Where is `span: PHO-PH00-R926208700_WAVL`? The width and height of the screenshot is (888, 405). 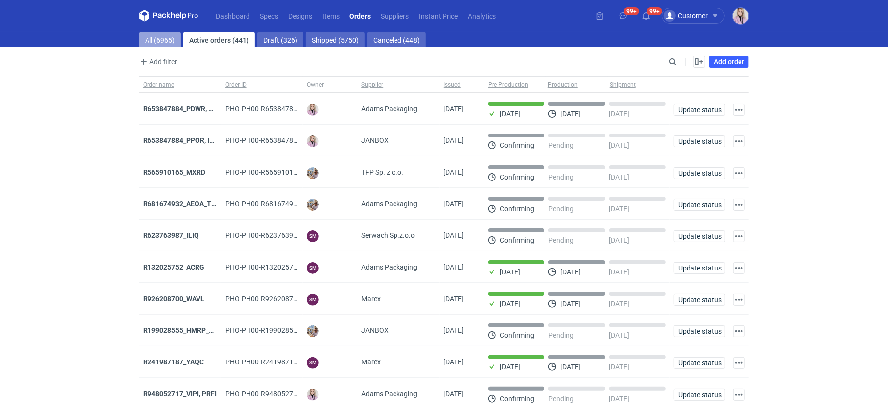
span: PHO-PH00-R926208700_WAVL is located at coordinates (274, 299).